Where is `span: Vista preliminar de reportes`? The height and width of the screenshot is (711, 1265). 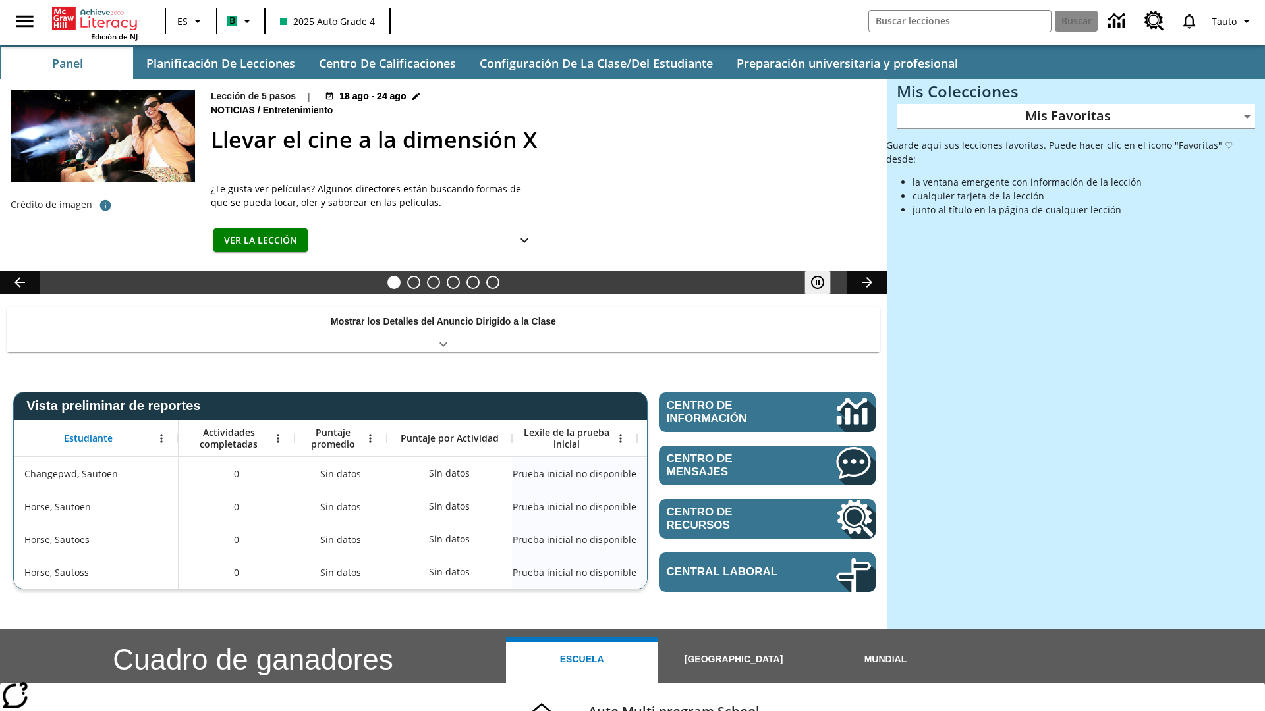
span: Vista preliminar de reportes is located at coordinates (117, 406).